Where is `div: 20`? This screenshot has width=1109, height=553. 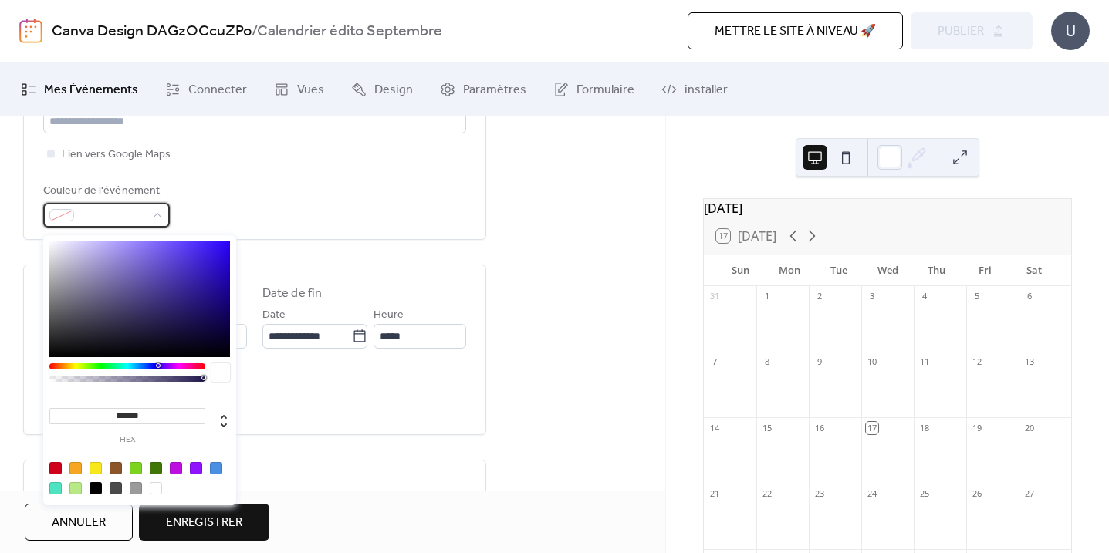 div: 20 is located at coordinates (1029, 428).